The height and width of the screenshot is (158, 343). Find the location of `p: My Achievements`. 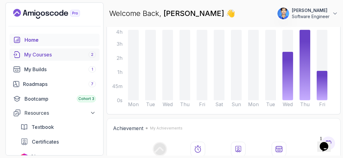

p: My Achievements is located at coordinates (166, 128).